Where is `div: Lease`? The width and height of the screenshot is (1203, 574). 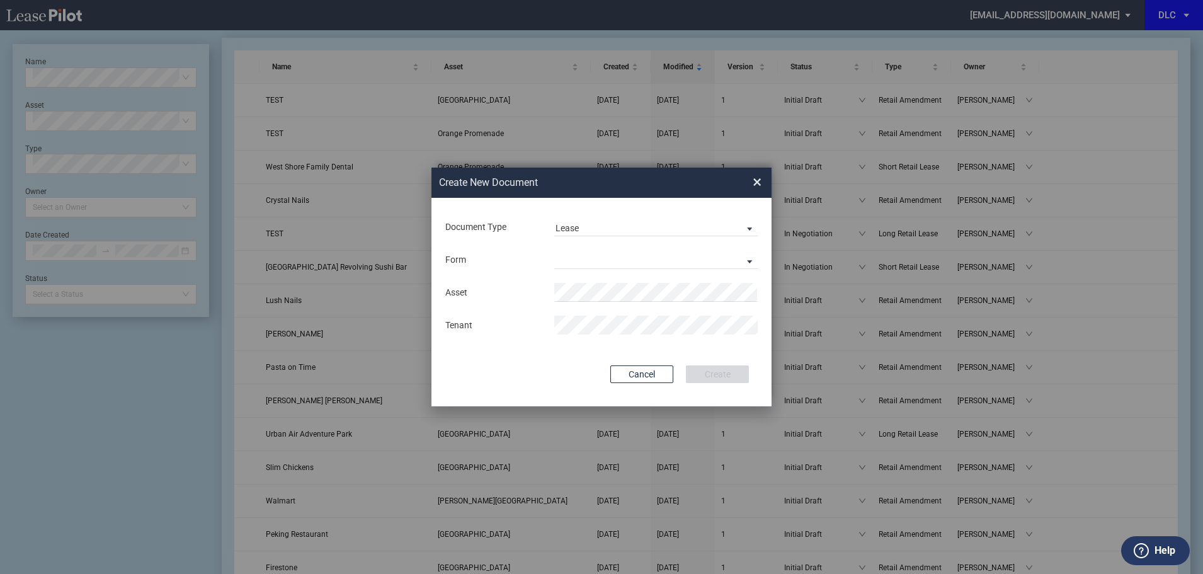 div: Lease is located at coordinates (567, 228).